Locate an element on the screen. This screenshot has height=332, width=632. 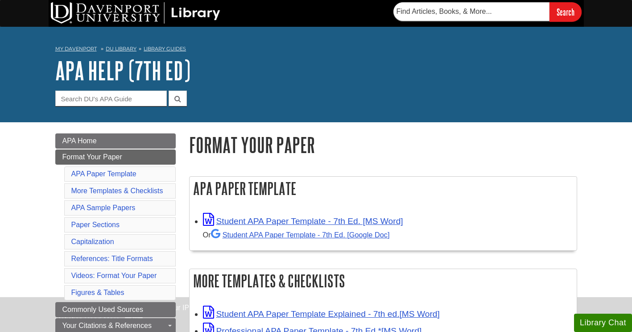
input: Search is located at coordinates (565, 12).